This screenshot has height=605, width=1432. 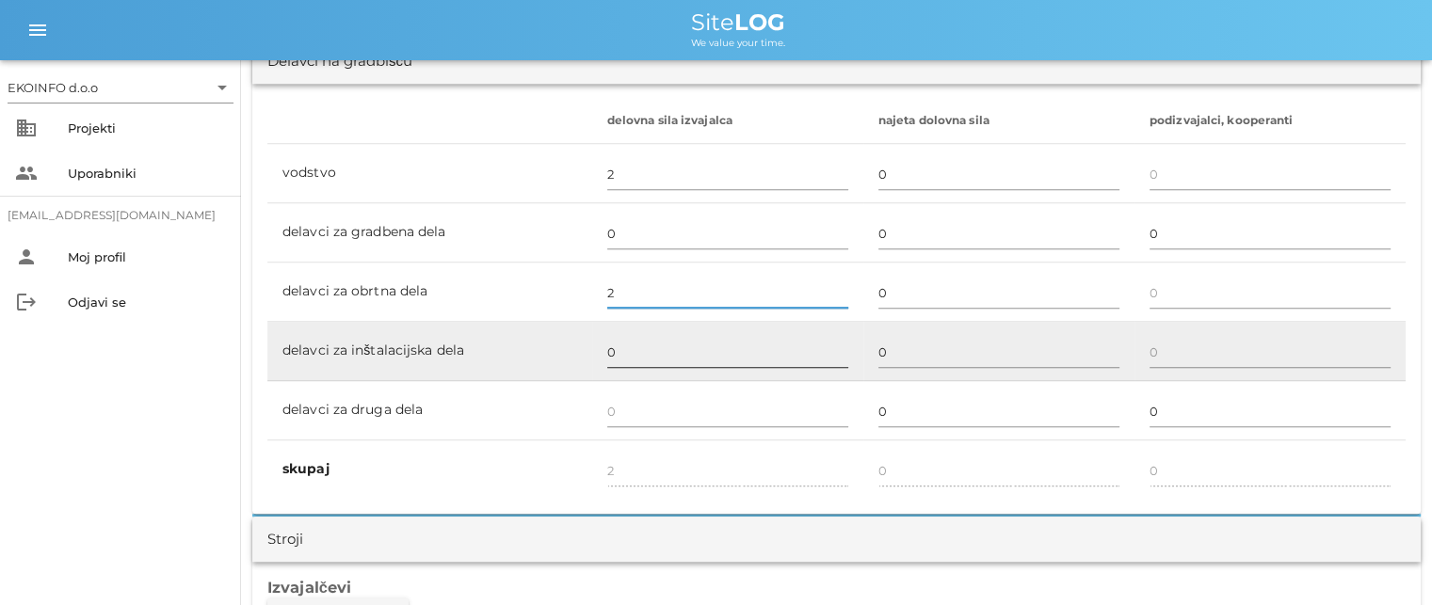 I want to click on i: arrow_drop_down, so click(x=222, y=88).